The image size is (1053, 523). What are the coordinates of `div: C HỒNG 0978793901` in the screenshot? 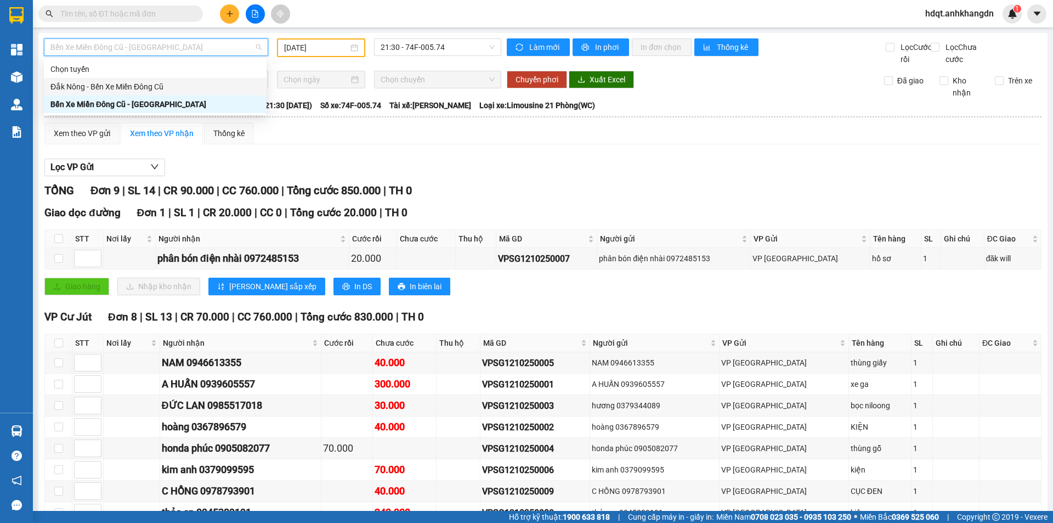 It's located at (655, 491).